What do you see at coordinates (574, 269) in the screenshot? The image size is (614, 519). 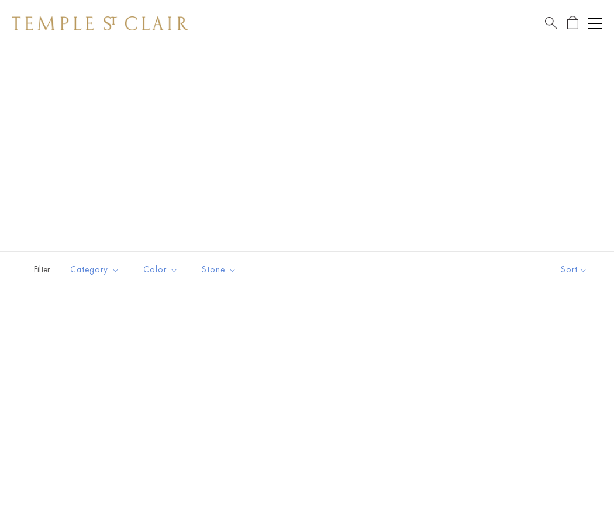 I see `button: Show sort by` at bounding box center [574, 269].